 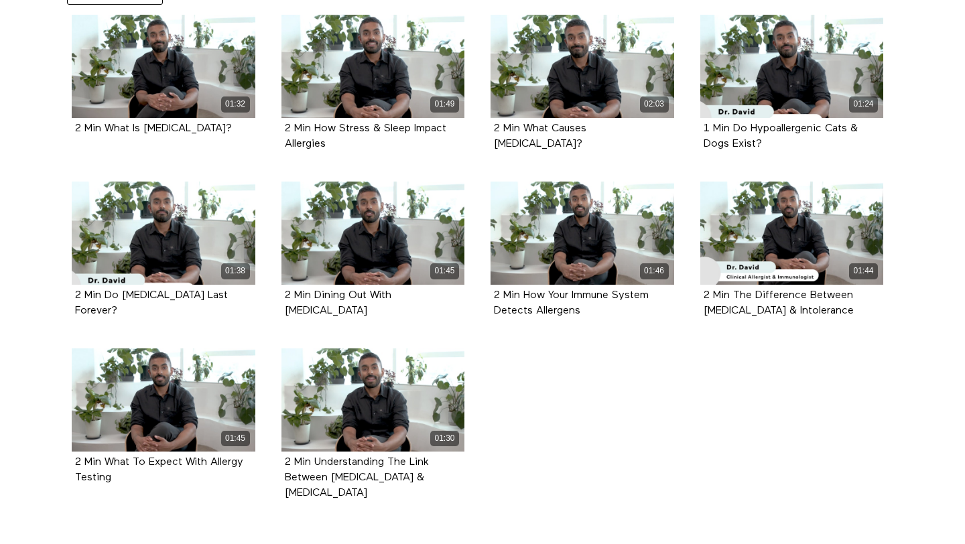 What do you see at coordinates (582, 233) in the screenshot?
I see `a: 2 Min How Your Immune System Detects Allergens 01:46` at bounding box center [582, 233].